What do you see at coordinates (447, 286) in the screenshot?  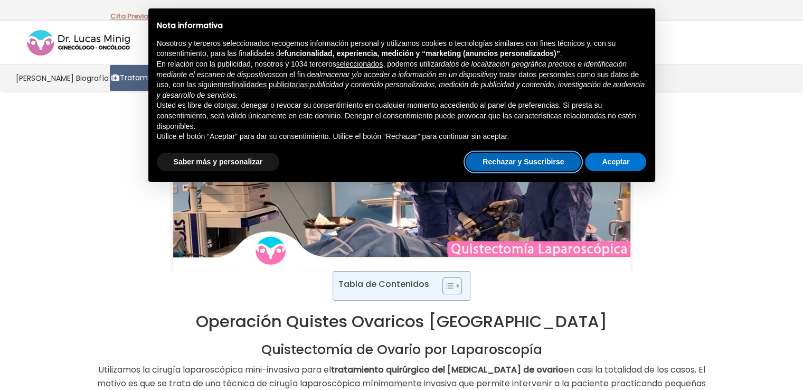 I see `a: Toggle Table of Content` at bounding box center [447, 286].